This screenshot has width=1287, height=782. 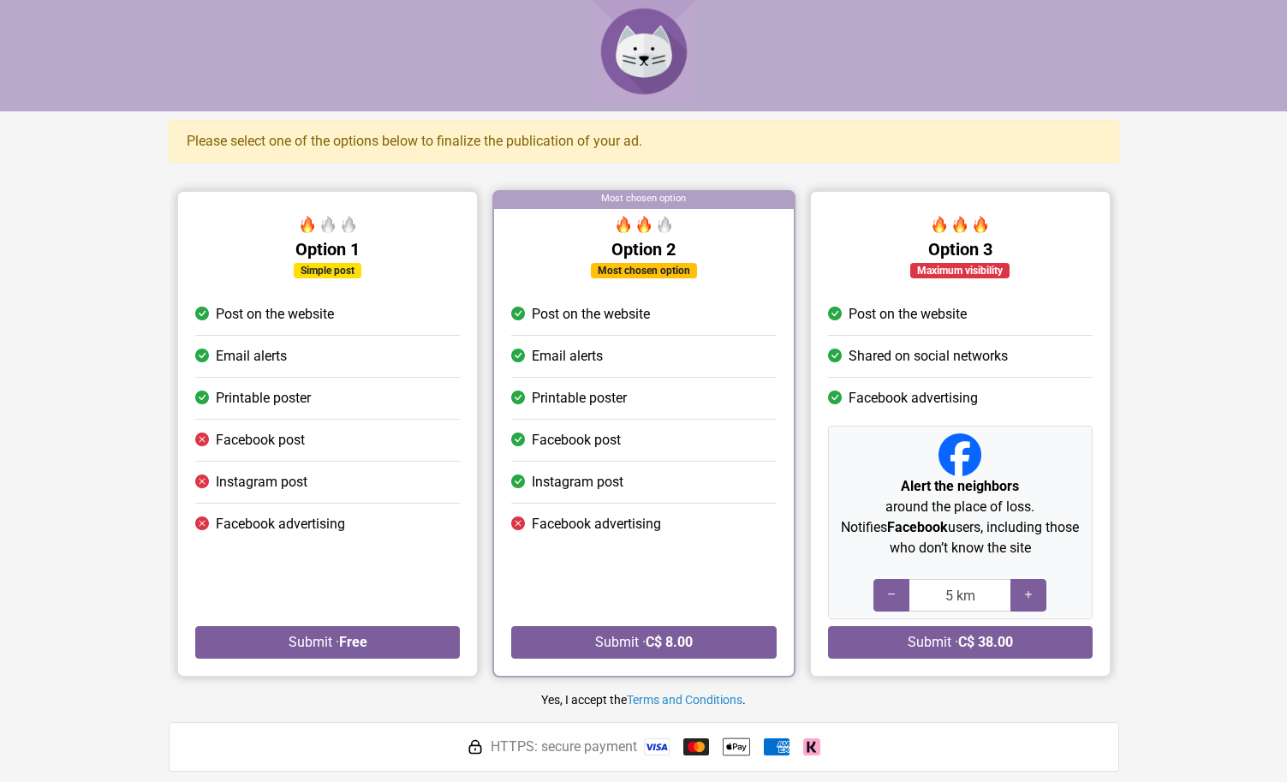 I want to click on strong: Facebook, so click(x=917, y=527).